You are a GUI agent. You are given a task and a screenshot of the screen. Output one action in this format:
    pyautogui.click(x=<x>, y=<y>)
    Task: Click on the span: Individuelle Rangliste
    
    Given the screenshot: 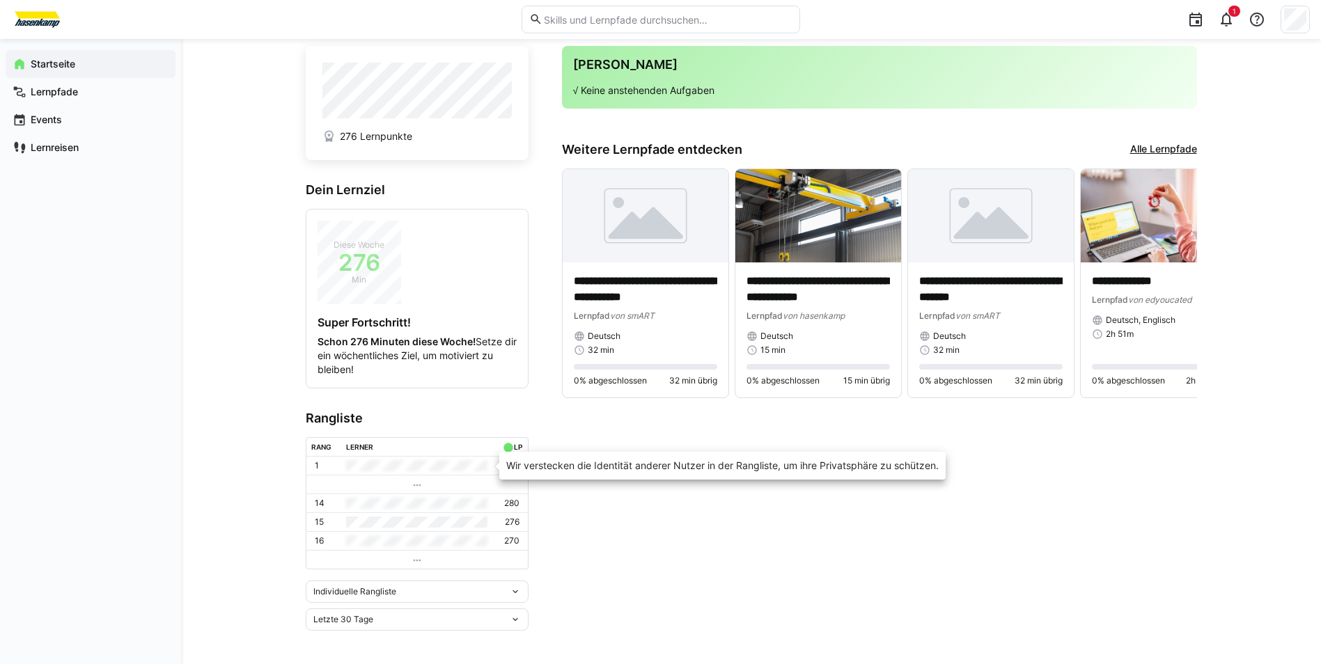 What is the action you would take?
    pyautogui.click(x=354, y=592)
    